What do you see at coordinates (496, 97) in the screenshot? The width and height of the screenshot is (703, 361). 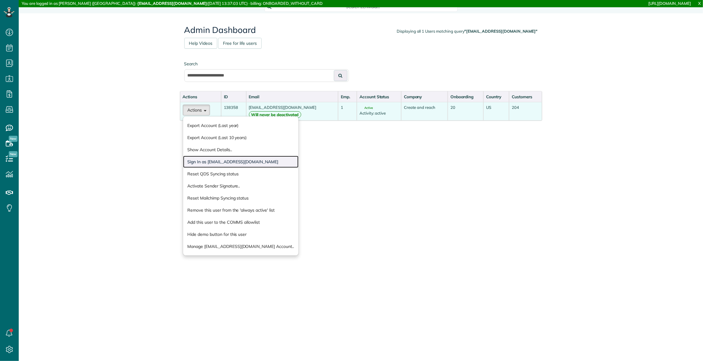 I see `div: Country` at bounding box center [496, 97].